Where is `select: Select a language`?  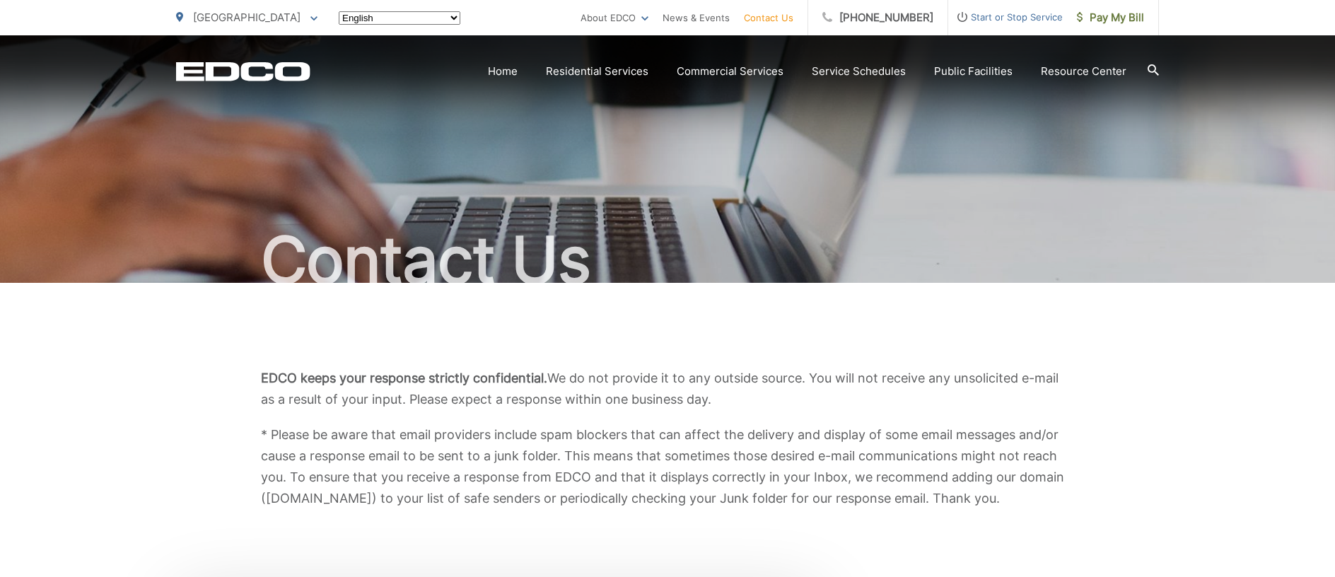
select: Select a language is located at coordinates (399, 18).